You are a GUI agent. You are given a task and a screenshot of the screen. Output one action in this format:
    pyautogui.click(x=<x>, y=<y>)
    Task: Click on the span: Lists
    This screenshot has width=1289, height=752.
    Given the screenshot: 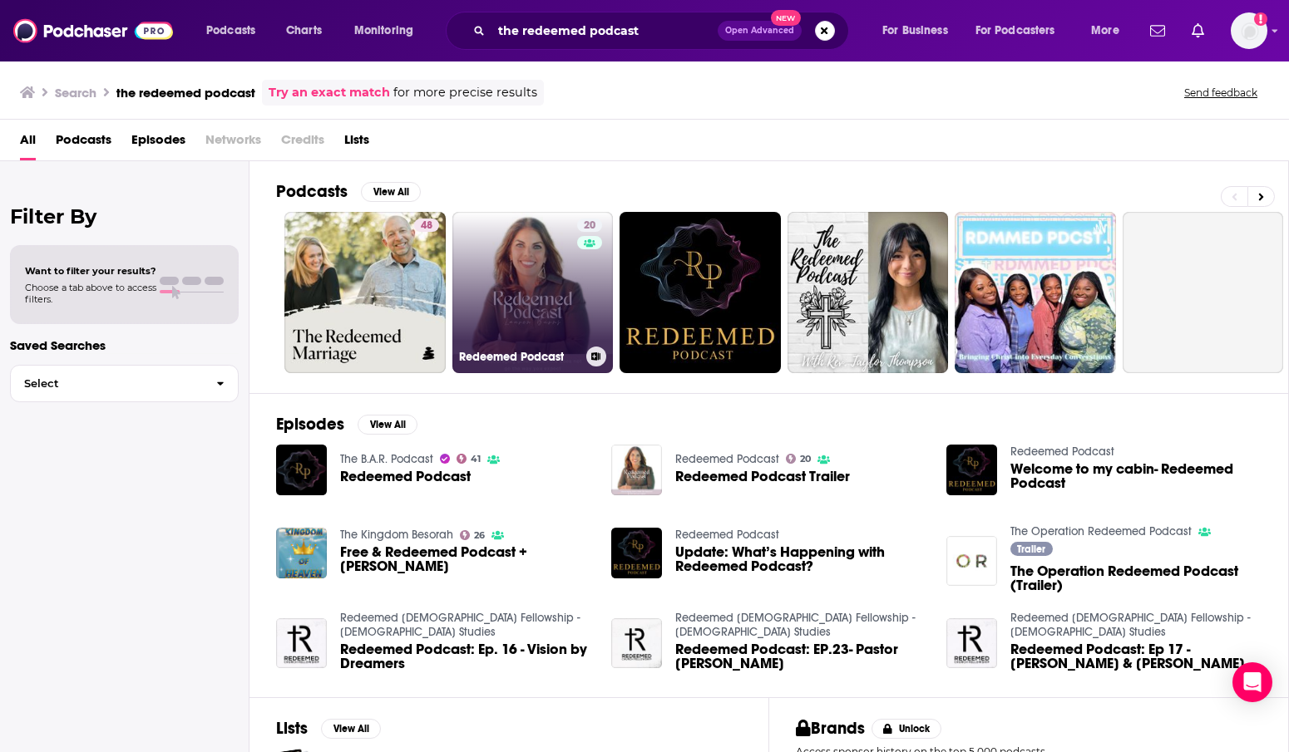 What is the action you would take?
    pyautogui.click(x=357, y=143)
    